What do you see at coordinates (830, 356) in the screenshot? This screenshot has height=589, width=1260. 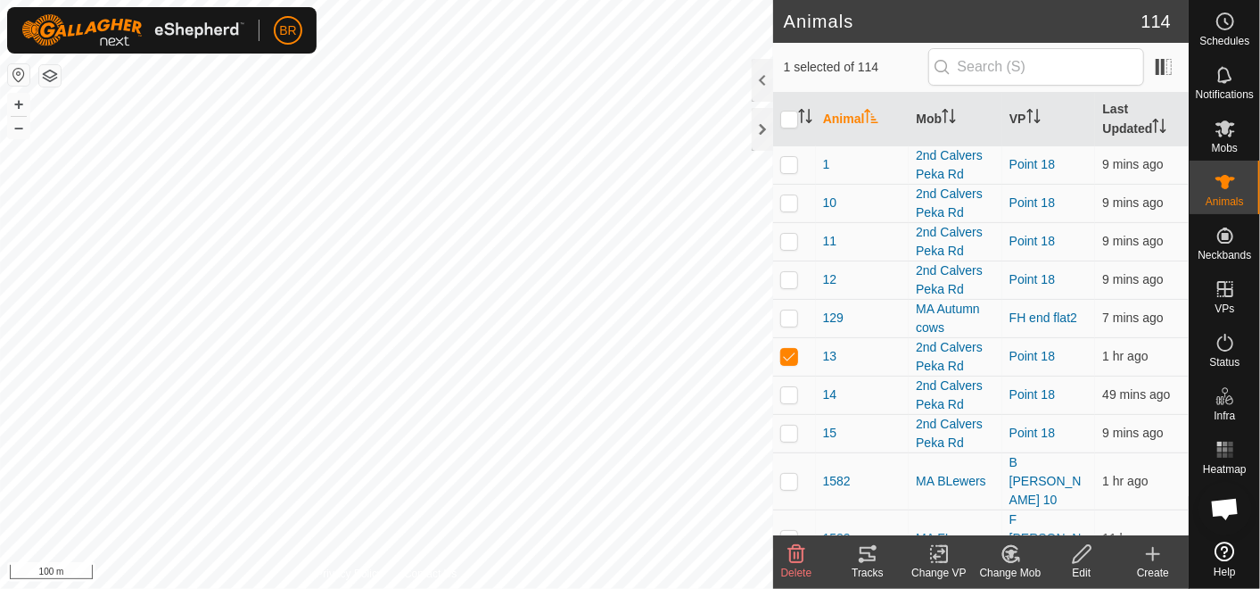 I see `span: 13` at bounding box center [830, 356].